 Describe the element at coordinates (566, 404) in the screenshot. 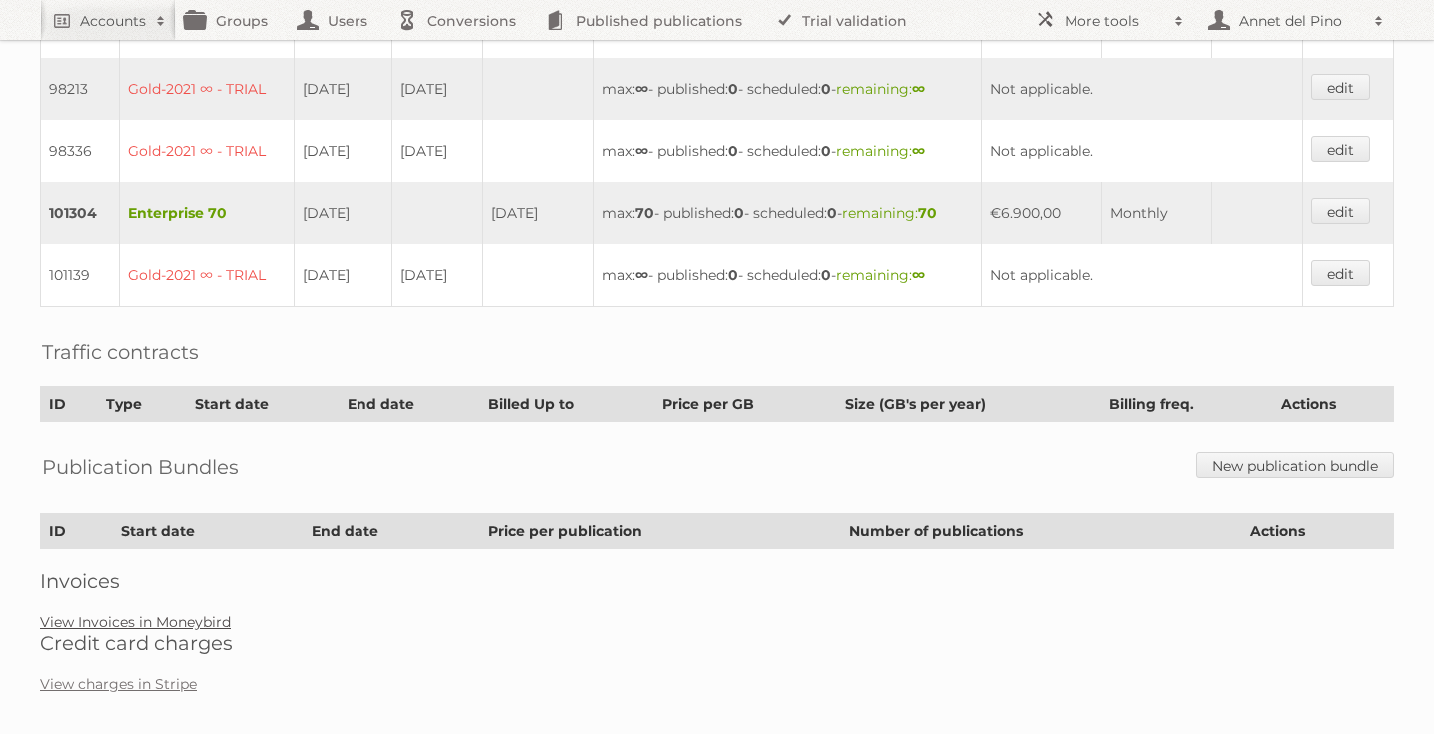

I see `th: Billed Up to` at that location.